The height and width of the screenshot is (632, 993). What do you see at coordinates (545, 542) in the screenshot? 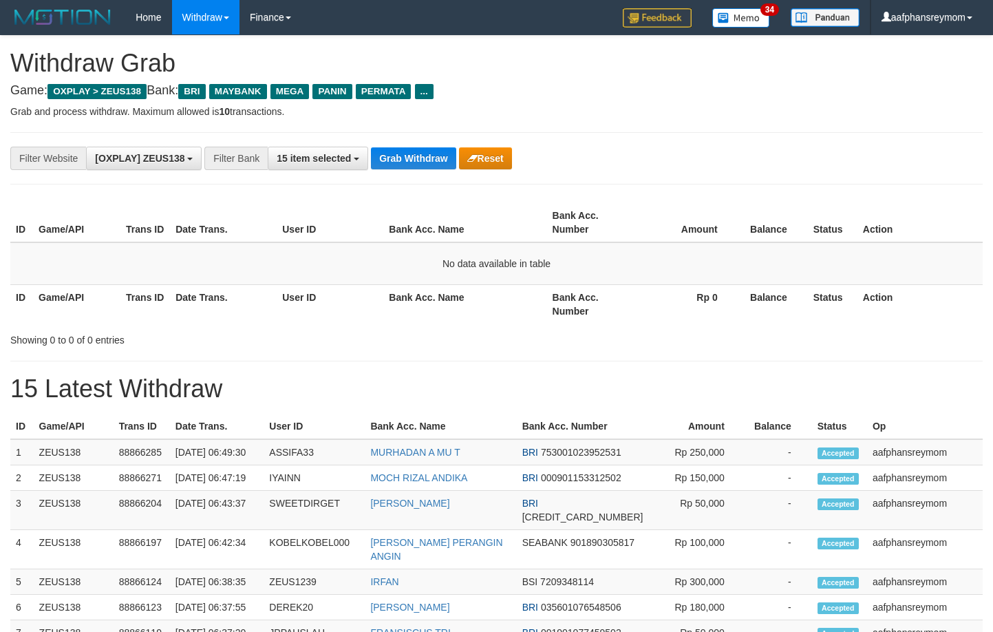
I see `span: SEABANK` at bounding box center [545, 542].